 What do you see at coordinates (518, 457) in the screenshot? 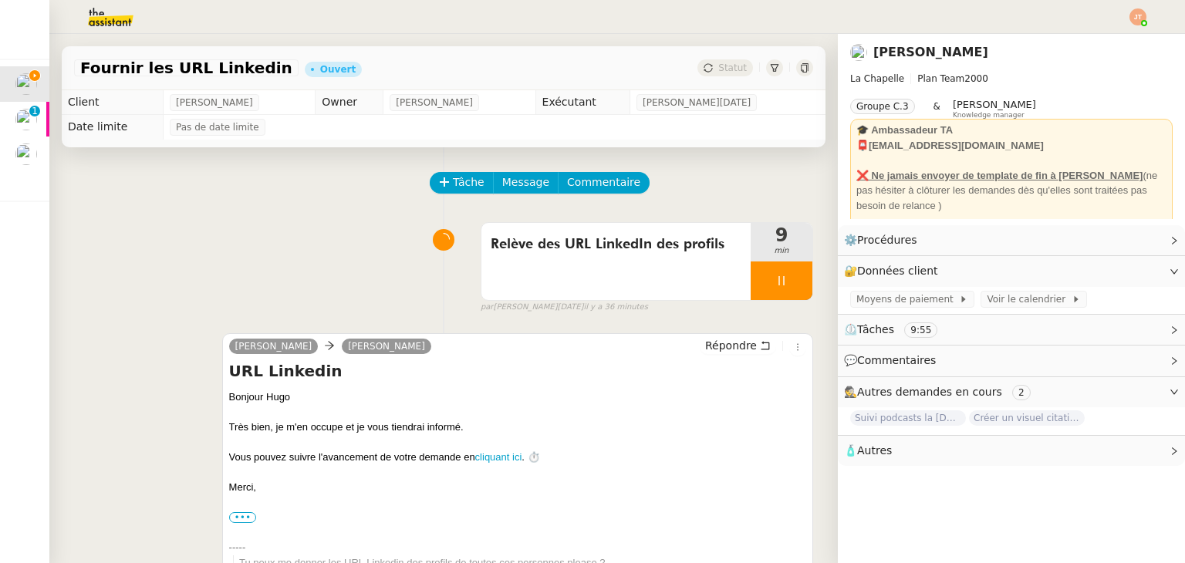
I see `div: Vous pouvez suivre l'avancement de votre demande en . ⏱️` at bounding box center [518, 457].